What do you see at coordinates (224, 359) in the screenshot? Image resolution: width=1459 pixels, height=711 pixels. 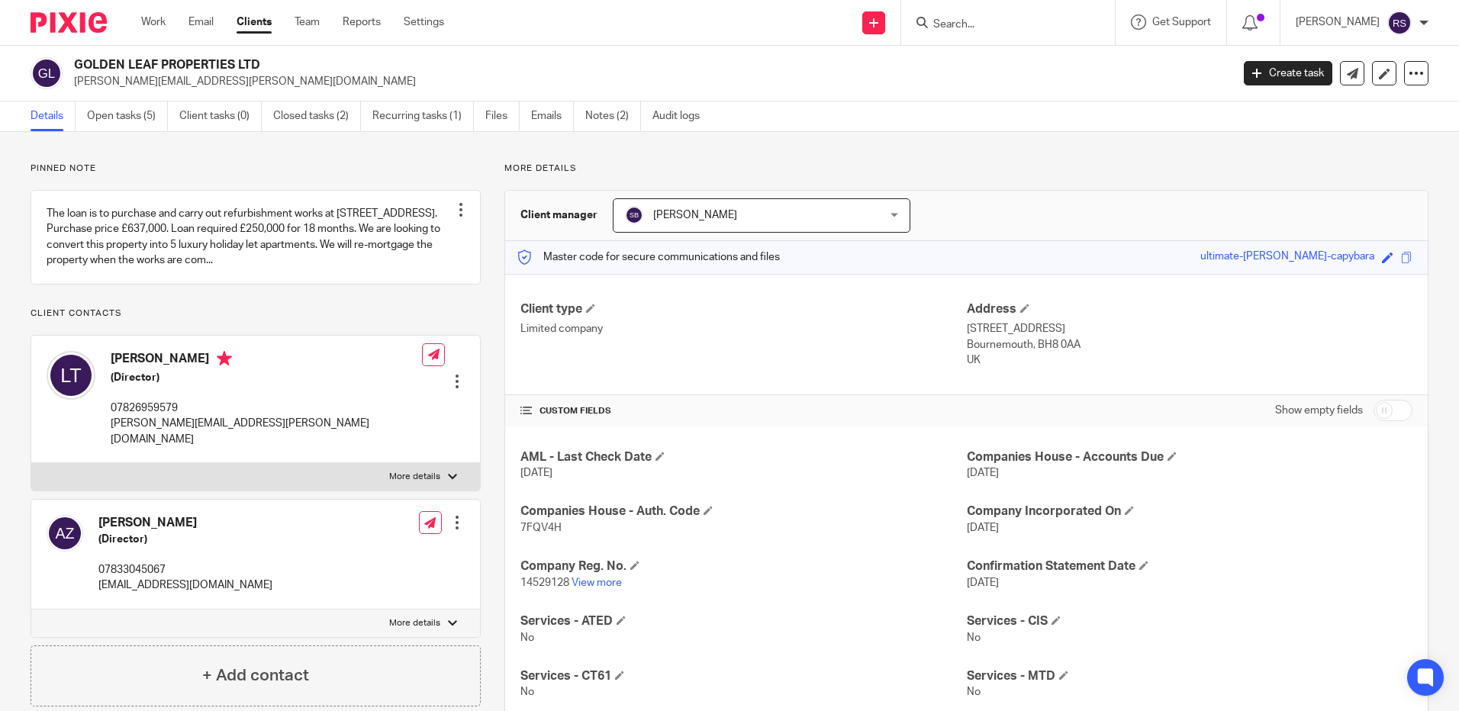 I see `i: Primary` at bounding box center [224, 359].